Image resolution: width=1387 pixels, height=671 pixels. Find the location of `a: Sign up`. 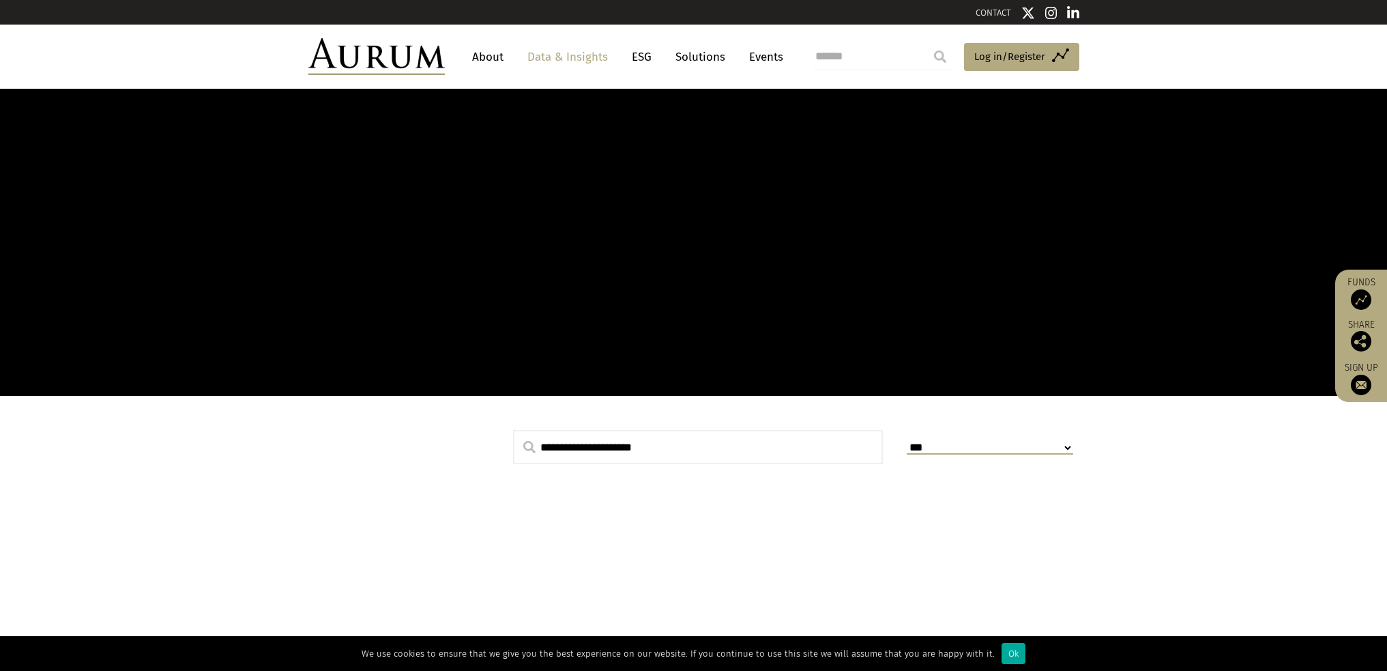

a: Sign up is located at coordinates (1361, 378).